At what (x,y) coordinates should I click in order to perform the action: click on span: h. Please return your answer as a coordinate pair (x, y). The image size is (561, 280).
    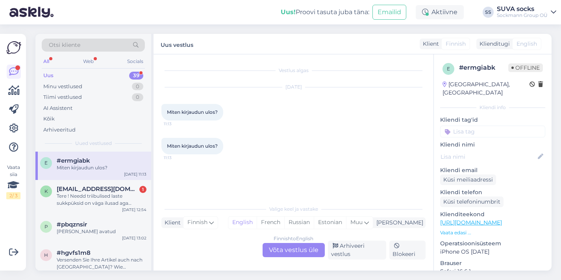
    Looking at the image, I should click on (46, 255).